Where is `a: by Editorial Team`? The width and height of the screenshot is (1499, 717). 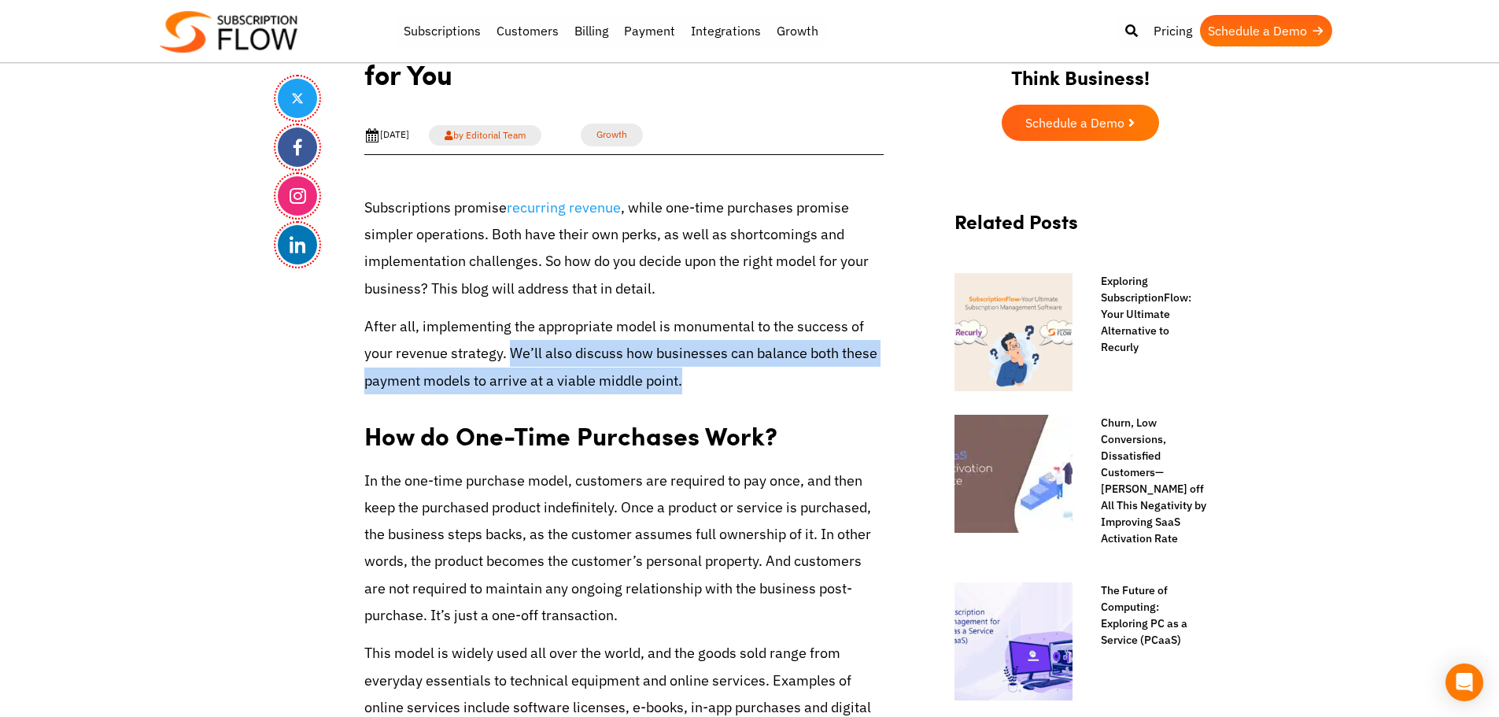 a: by Editorial Team is located at coordinates (485, 135).